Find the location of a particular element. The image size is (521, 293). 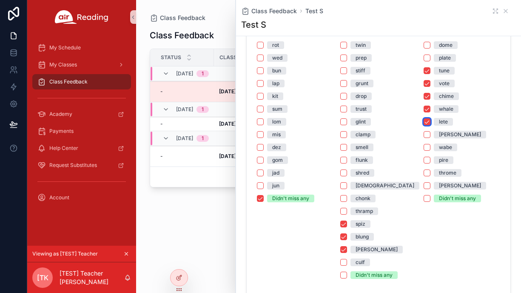

span: Help Center is located at coordinates (64, 148).